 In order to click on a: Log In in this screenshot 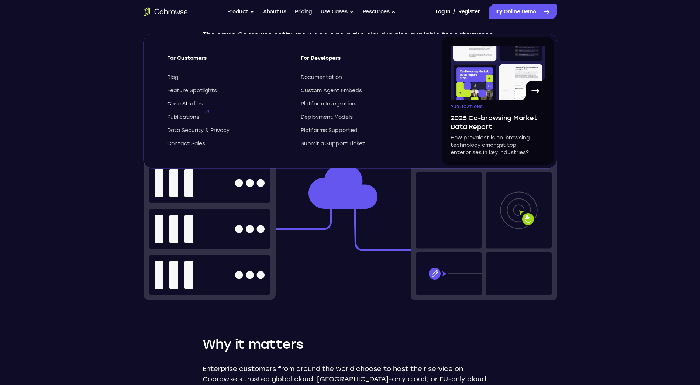, I will do `click(443, 12)`.